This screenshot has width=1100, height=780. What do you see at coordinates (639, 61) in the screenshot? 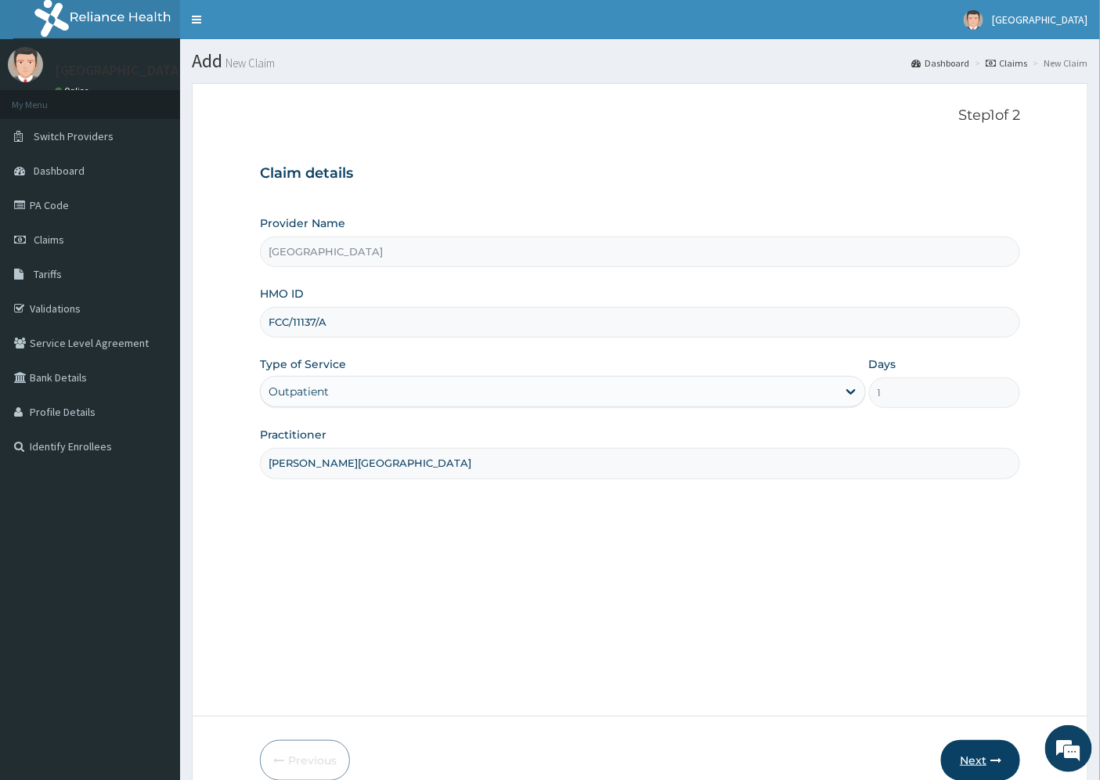
I see `h1: Add` at bounding box center [639, 61].